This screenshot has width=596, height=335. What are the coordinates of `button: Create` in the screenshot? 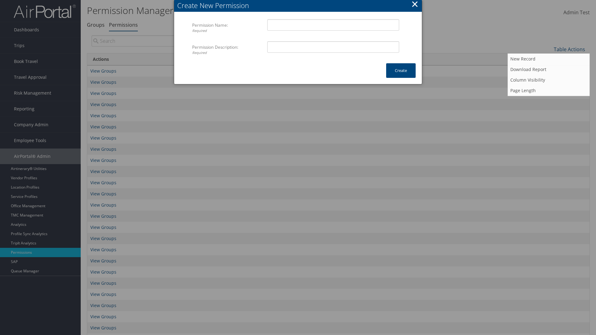 It's located at (401, 71).